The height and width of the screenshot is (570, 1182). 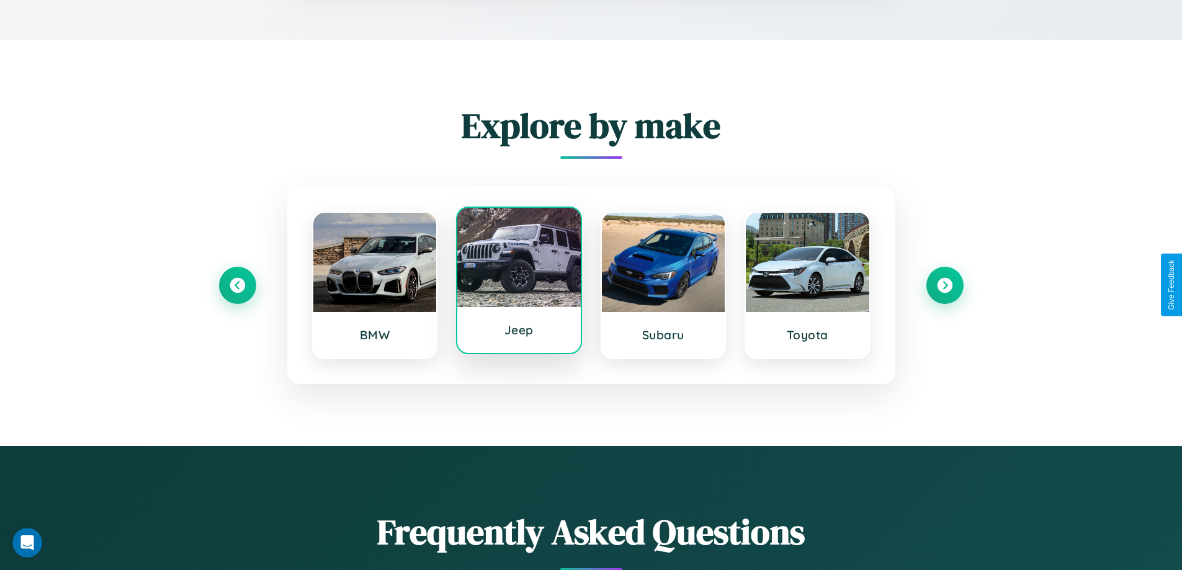 What do you see at coordinates (807, 335) in the screenshot?
I see `h3: Toyota` at bounding box center [807, 335].